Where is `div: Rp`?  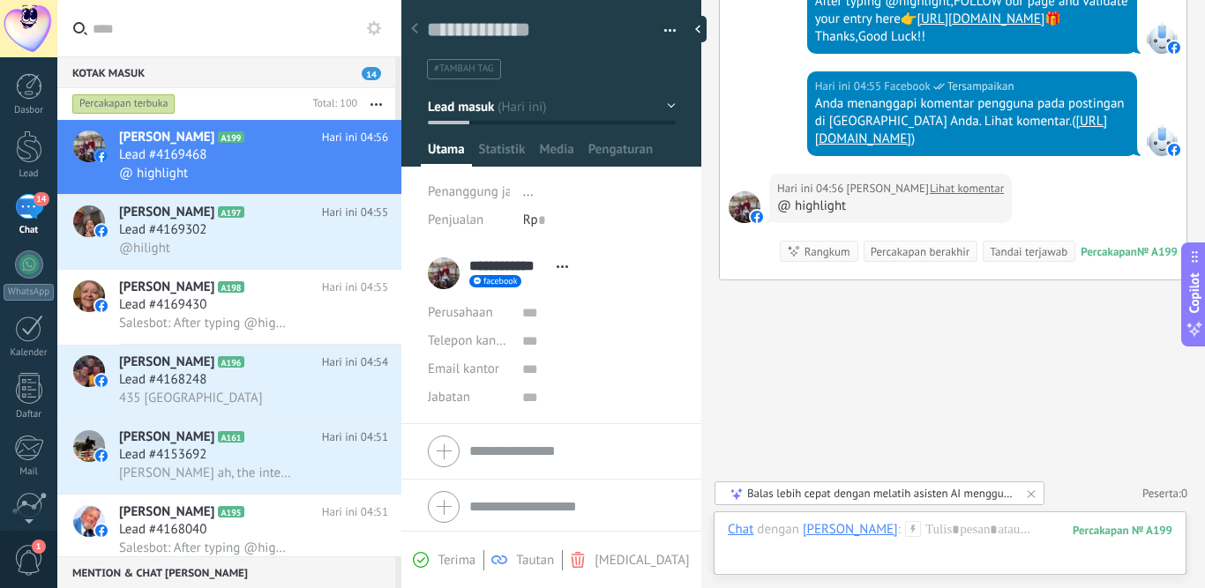 div: Rp is located at coordinates (599, 221).